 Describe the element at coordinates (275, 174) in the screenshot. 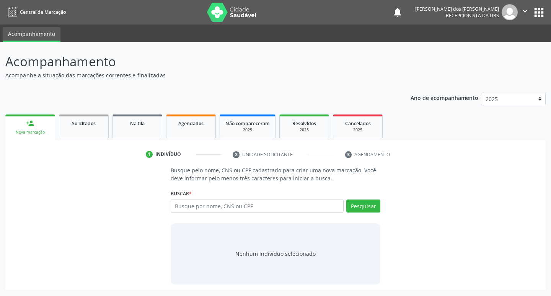

I see `p: Busque pelo nome, CNS ou CPF cadastrado para criar uma nova marcação. Você deve informar pelo men...` at that location.